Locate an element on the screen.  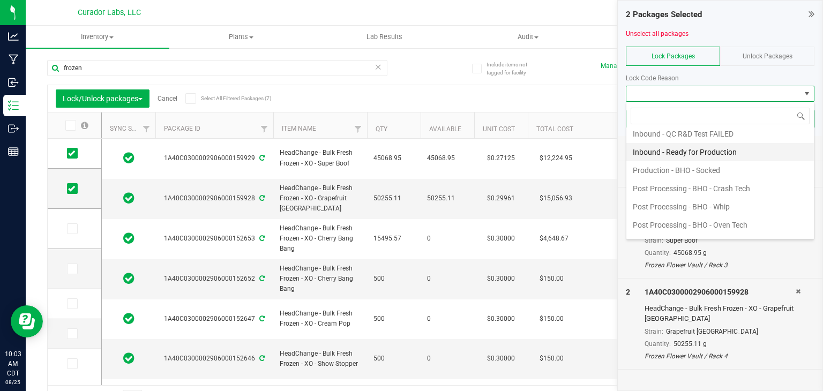
a: Available is located at coordinates (445, 129).